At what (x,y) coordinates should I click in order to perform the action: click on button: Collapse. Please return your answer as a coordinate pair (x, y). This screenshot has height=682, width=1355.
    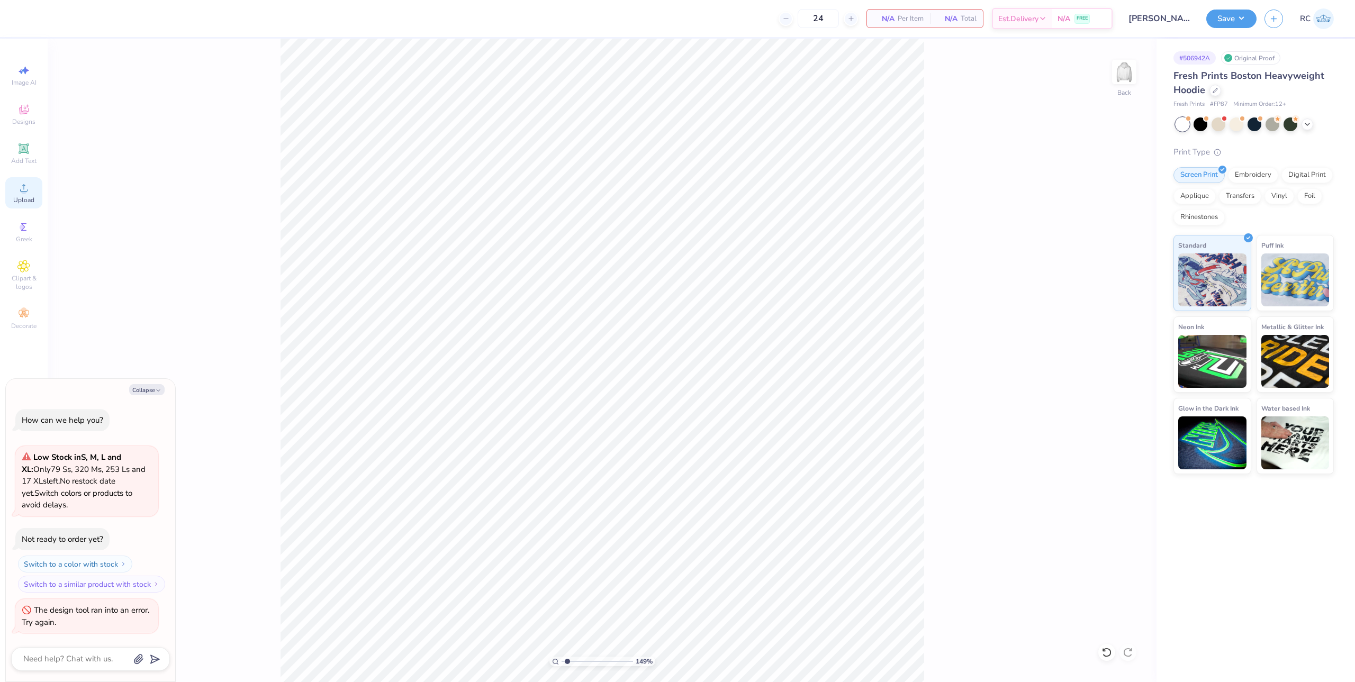
    Looking at the image, I should click on (147, 390).